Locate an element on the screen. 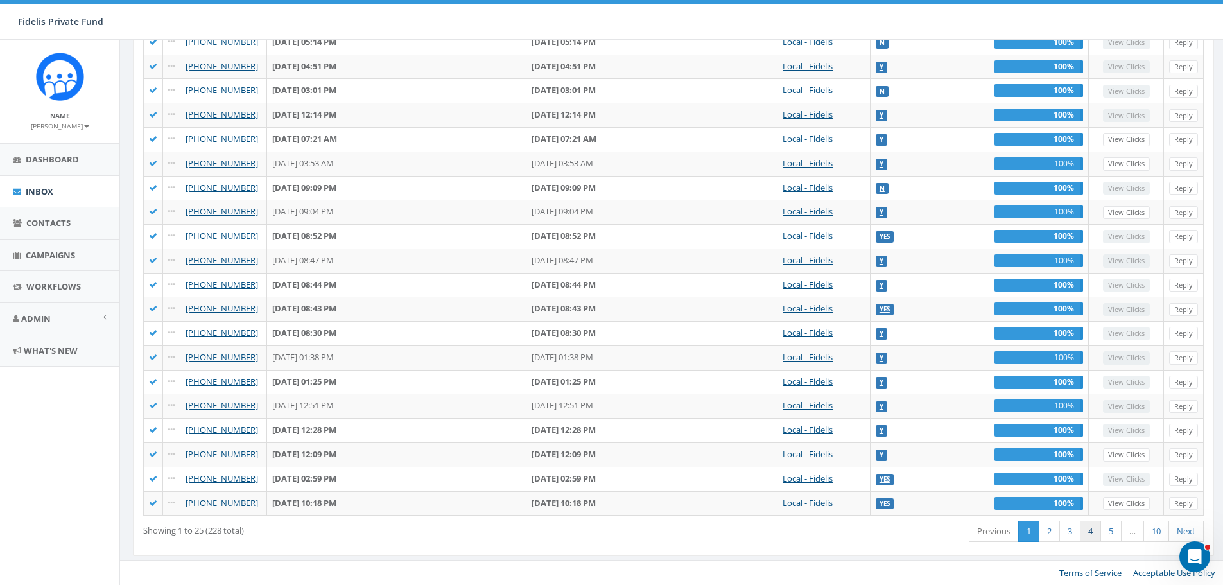 Image resolution: width=1223 pixels, height=585 pixels. span: Campaigns is located at coordinates (50, 255).